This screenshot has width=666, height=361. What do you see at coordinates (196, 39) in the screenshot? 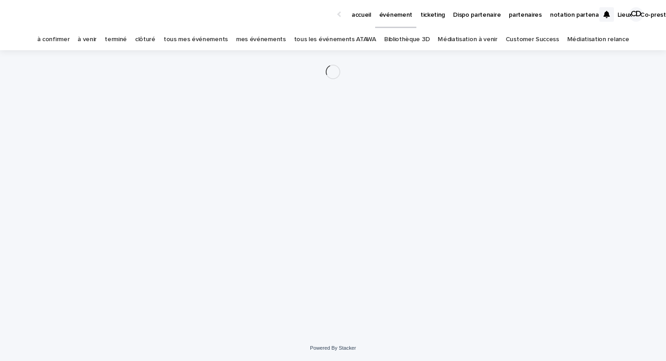
I see `a: tous mes événements` at bounding box center [196, 39].